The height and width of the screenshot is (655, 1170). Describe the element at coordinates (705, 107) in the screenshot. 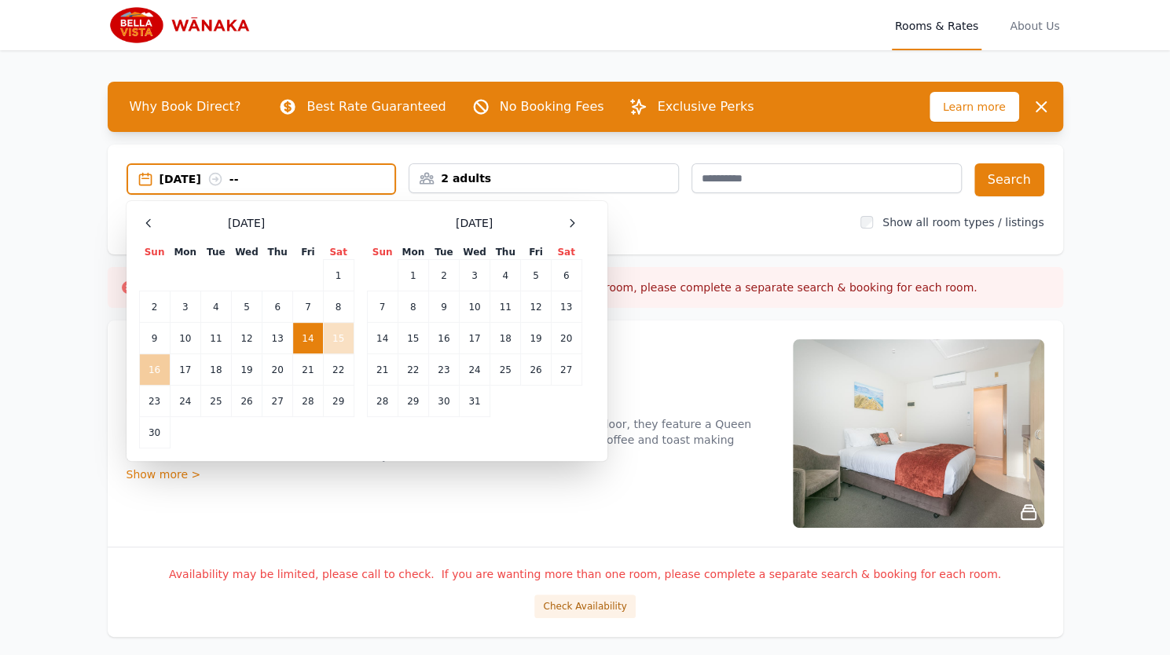

I see `p: Exclusive Perks` at that location.